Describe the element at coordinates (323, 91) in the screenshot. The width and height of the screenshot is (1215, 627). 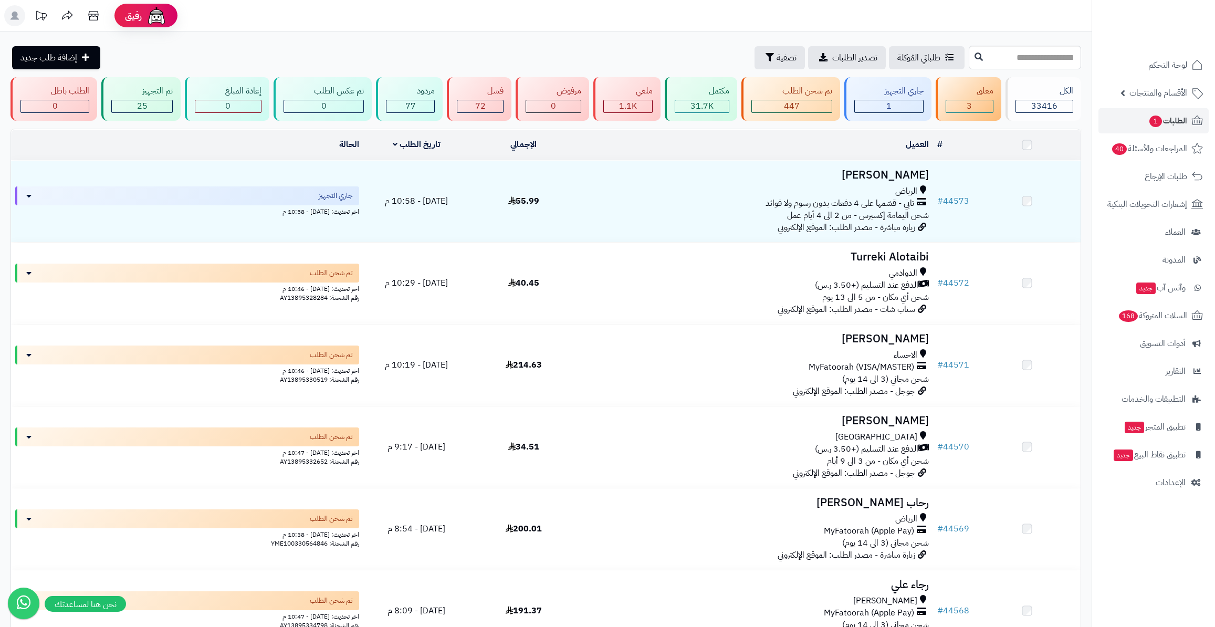
I see `div: تم عكس الطلب` at that location.